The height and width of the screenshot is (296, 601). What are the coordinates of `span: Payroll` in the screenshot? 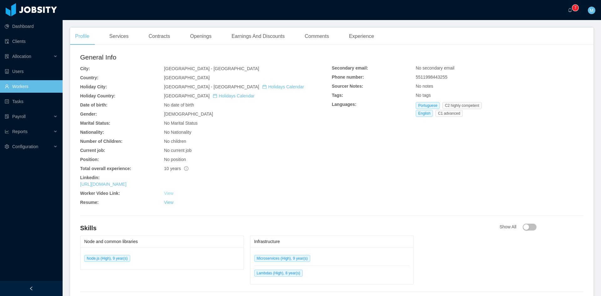 It's located at (19, 116).